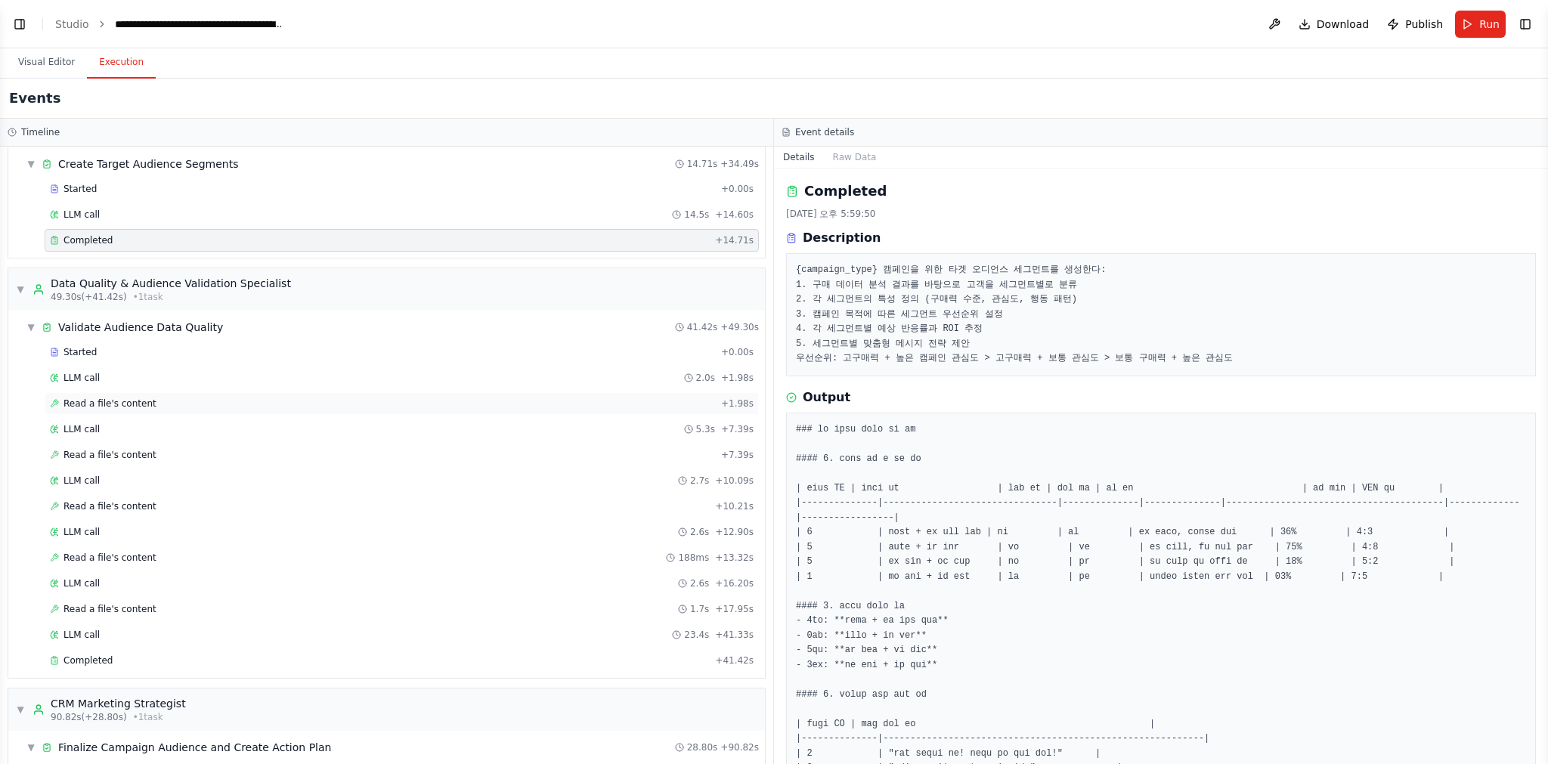 This screenshot has width=1548, height=764. Describe the element at coordinates (705, 429) in the screenshot. I see `span: 5.3s` at that location.